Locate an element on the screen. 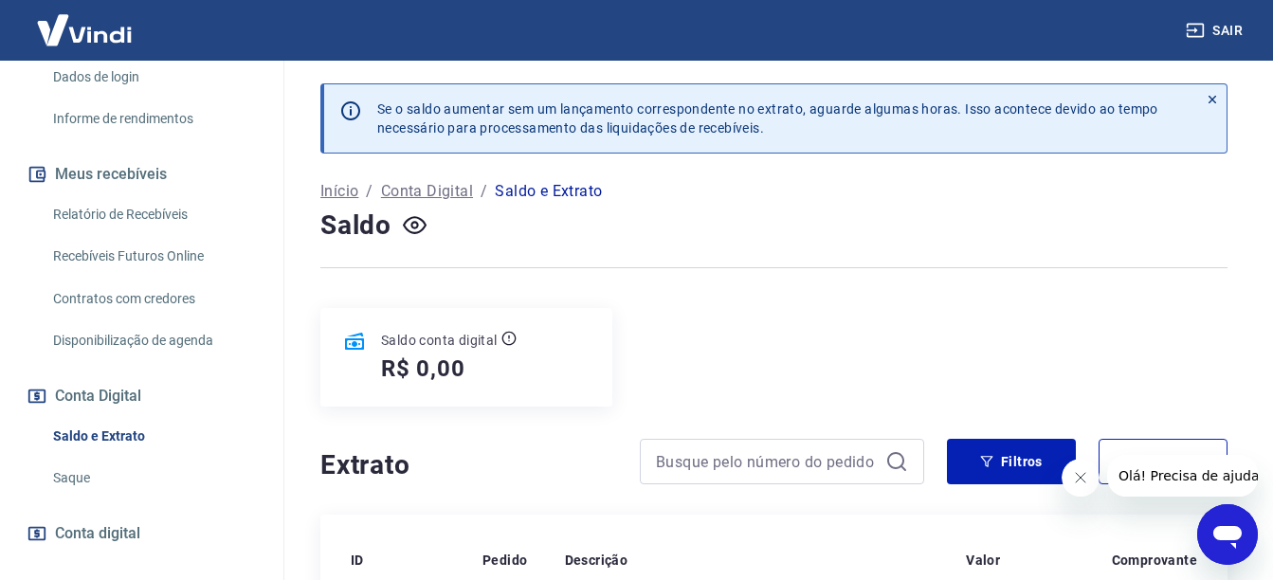 This screenshot has height=580, width=1273. button: Exportar is located at coordinates (1163, 462).